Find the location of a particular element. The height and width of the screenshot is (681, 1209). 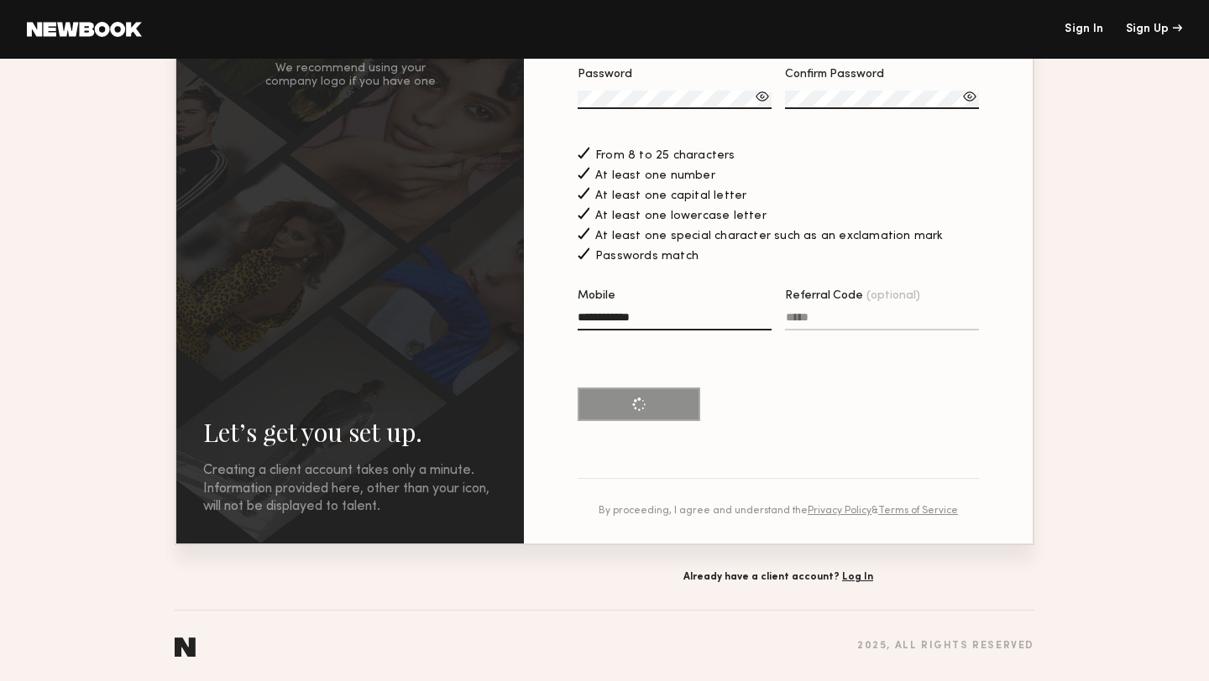

div: Password is located at coordinates (674, 75).